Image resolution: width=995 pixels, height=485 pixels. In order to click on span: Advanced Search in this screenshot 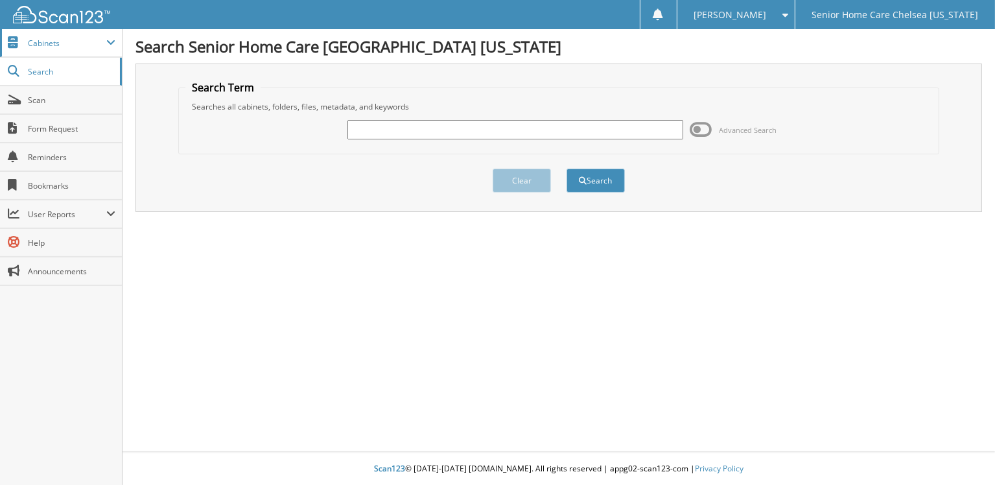, I will do `click(747, 130)`.